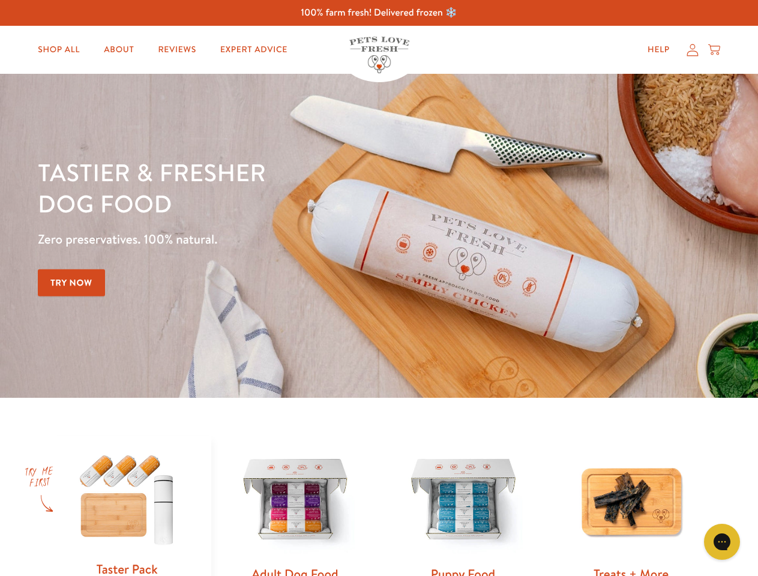  What do you see at coordinates (177, 50) in the screenshot?
I see `a: Reviews` at bounding box center [177, 50].